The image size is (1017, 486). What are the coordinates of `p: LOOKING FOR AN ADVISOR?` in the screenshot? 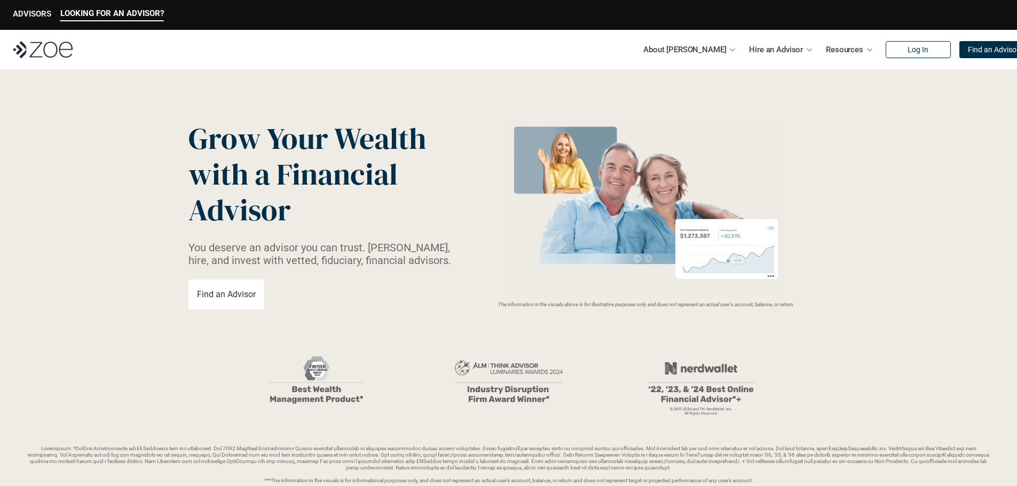 It's located at (112, 13).